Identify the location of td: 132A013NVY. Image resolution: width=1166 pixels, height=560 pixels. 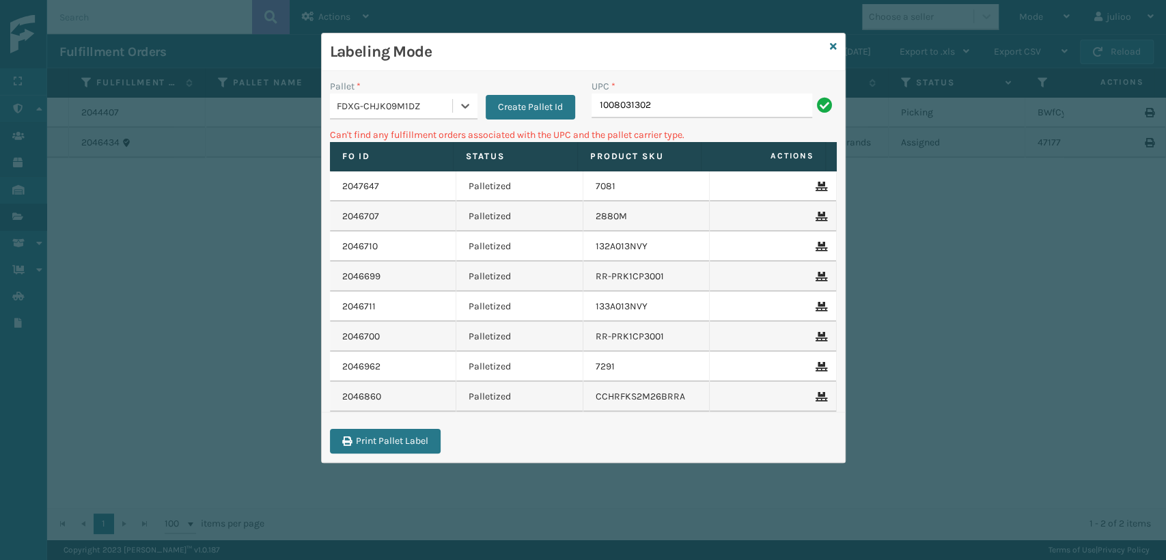
(647, 247).